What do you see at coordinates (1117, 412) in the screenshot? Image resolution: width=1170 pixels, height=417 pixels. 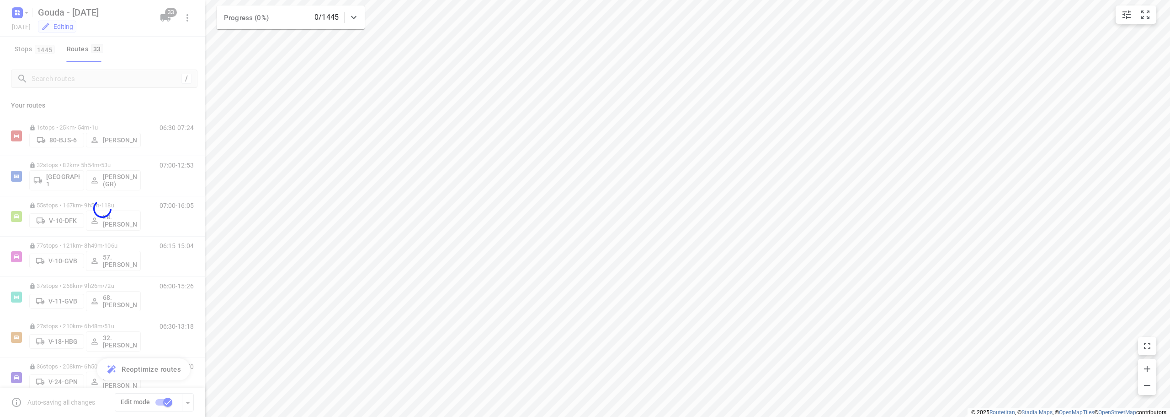 I see `a: OpenStreetMap` at bounding box center [1117, 412].